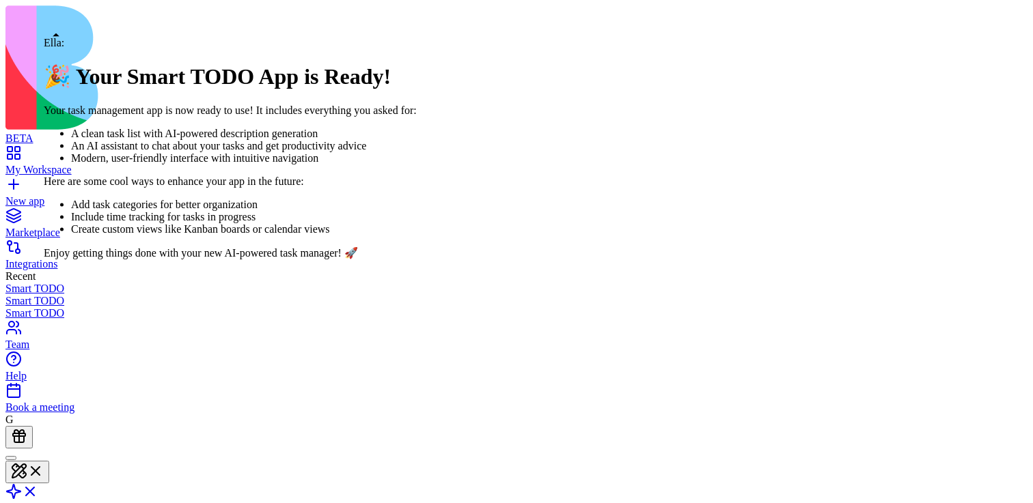  Describe the element at coordinates (516, 133) in the screenshot. I see `a: BETA` at that location.